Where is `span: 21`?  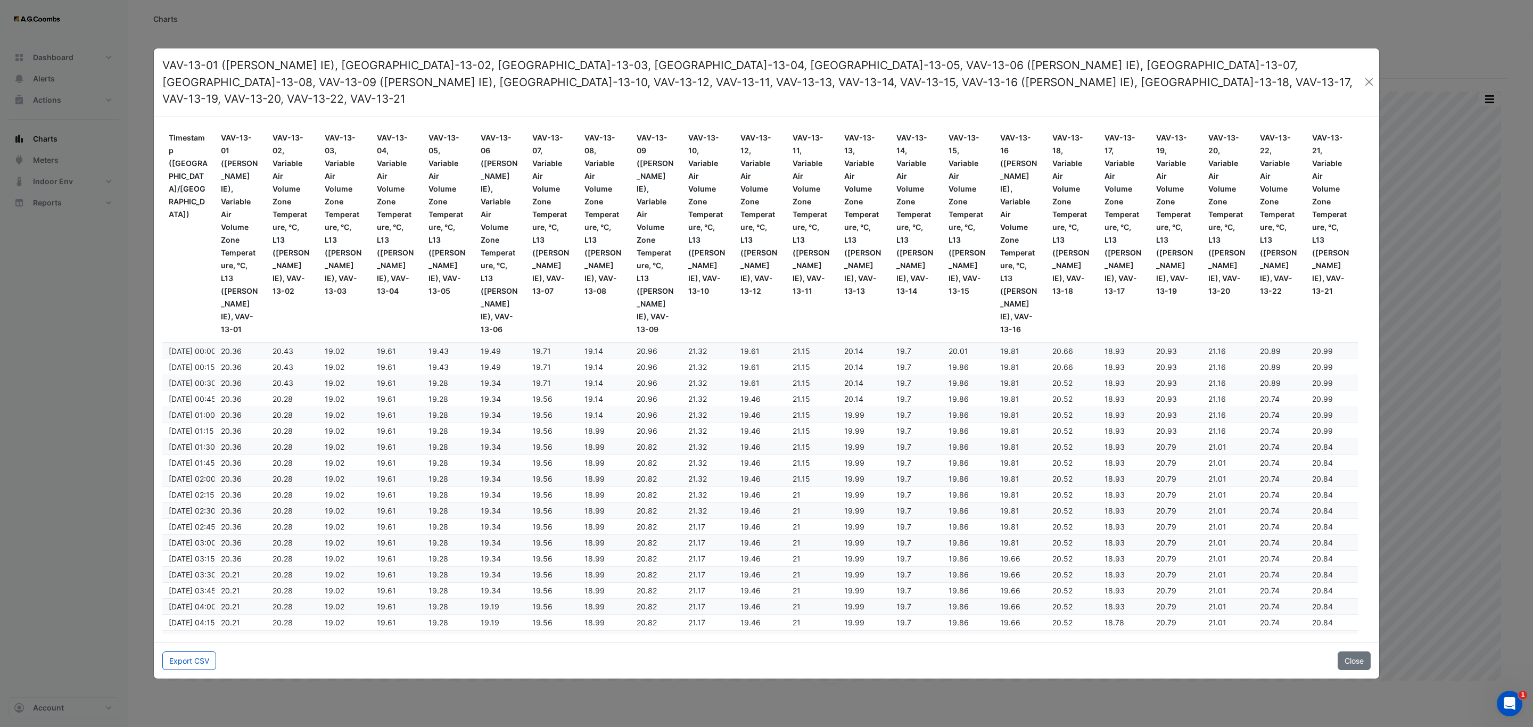 span: 21 is located at coordinates (796, 494).